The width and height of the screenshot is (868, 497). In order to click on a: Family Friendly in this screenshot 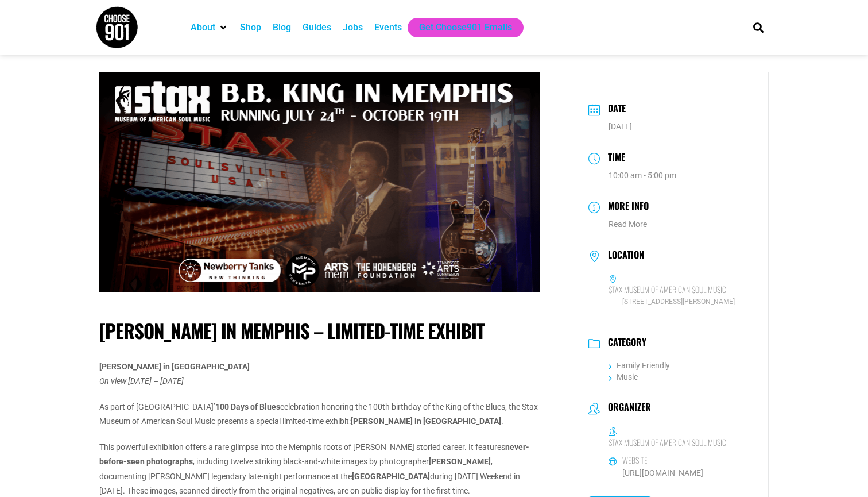, I will do `click(639, 365)`.